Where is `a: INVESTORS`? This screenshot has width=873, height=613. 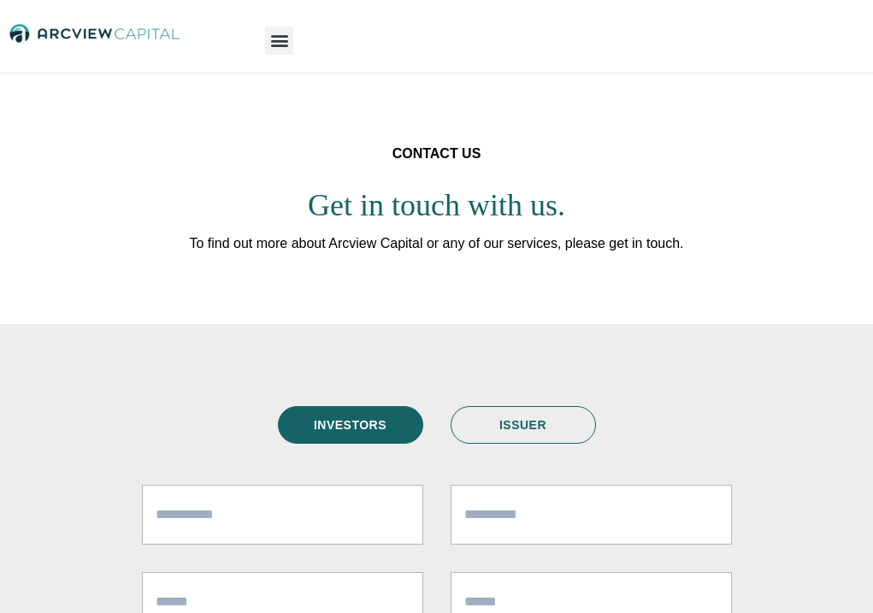 a: INVESTORS is located at coordinates (351, 425).